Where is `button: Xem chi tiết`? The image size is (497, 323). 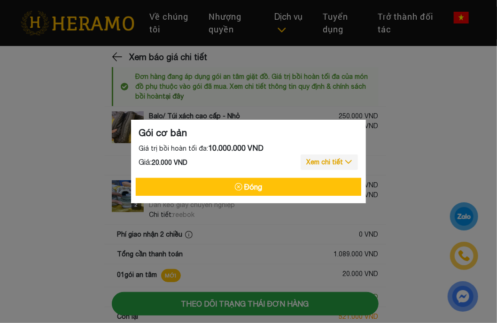 button: Xem chi tiết is located at coordinates (329, 162).